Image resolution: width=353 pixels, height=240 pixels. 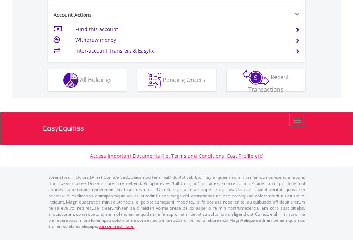 I want to click on td: Withdraw money, so click(x=181, y=40).